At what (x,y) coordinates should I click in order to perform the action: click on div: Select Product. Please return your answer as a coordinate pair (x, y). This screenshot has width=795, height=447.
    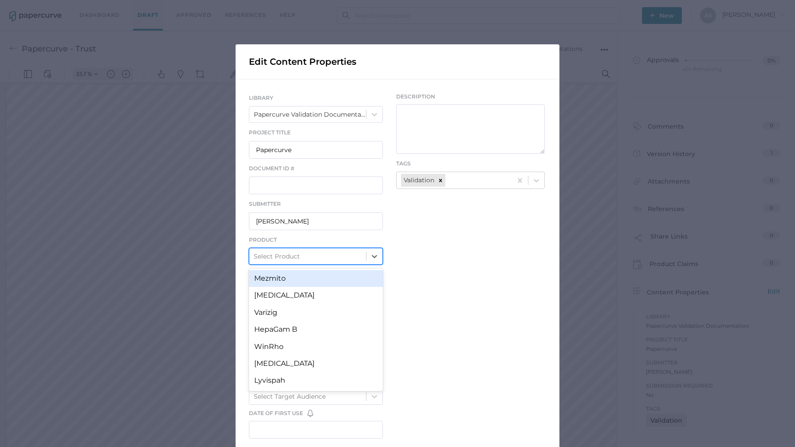
    Looking at the image, I should click on (277, 256).